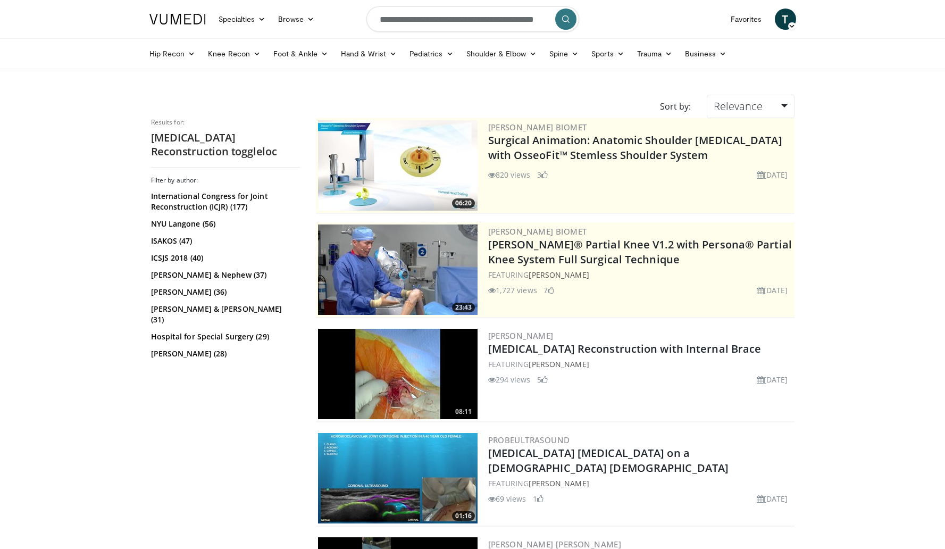  Describe the element at coordinates (786, 19) in the screenshot. I see `span: T` at that location.